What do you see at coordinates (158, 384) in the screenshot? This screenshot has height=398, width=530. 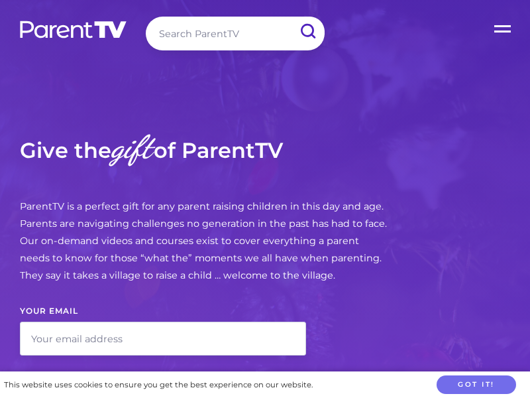 I see `div: This website uses cookies to ensure you get the best experience on our website.` at bounding box center [158, 384].